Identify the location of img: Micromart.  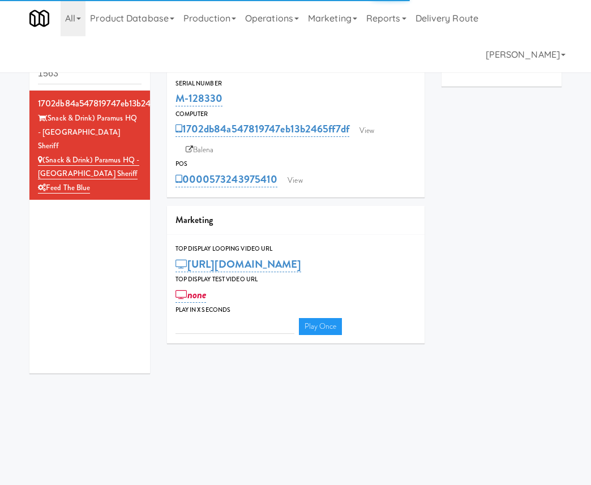
(39, 18).